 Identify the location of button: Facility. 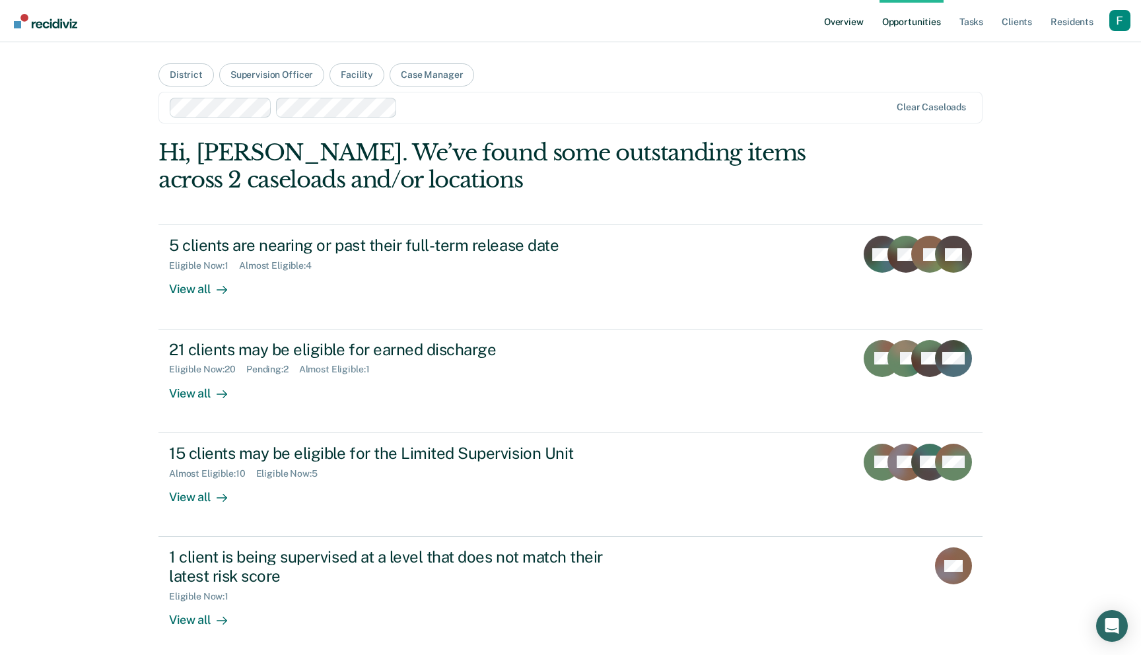
(356, 75).